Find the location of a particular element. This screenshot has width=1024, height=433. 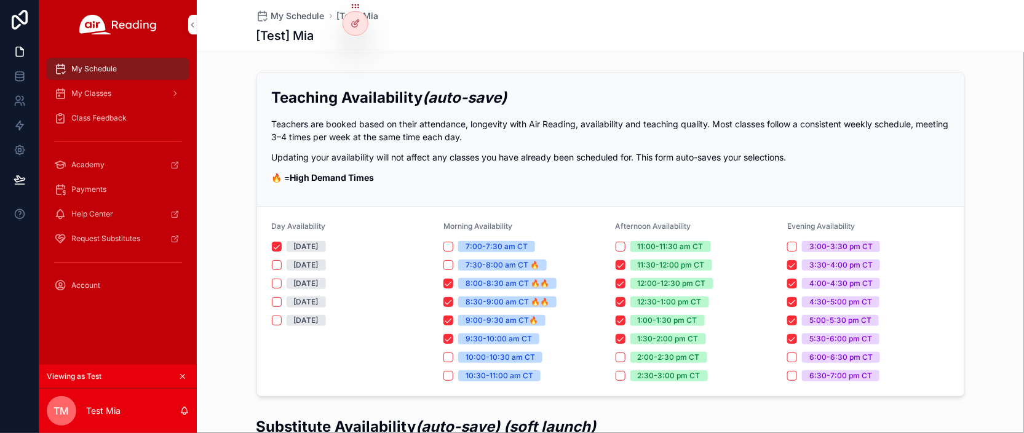

span: Class Feedback is located at coordinates (99, 118).